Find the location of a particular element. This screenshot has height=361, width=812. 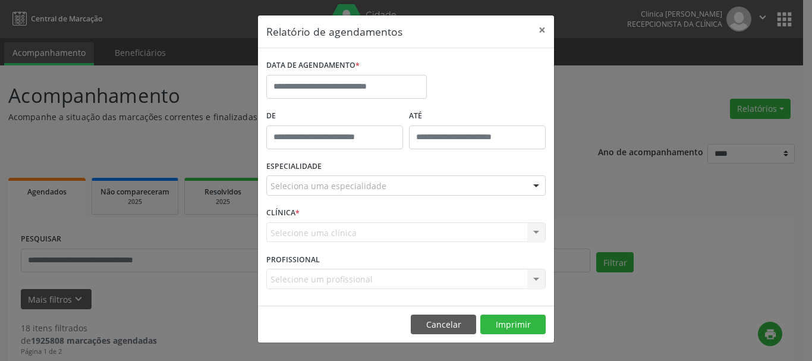

label: ESPECIALIDADE is located at coordinates (294, 167).